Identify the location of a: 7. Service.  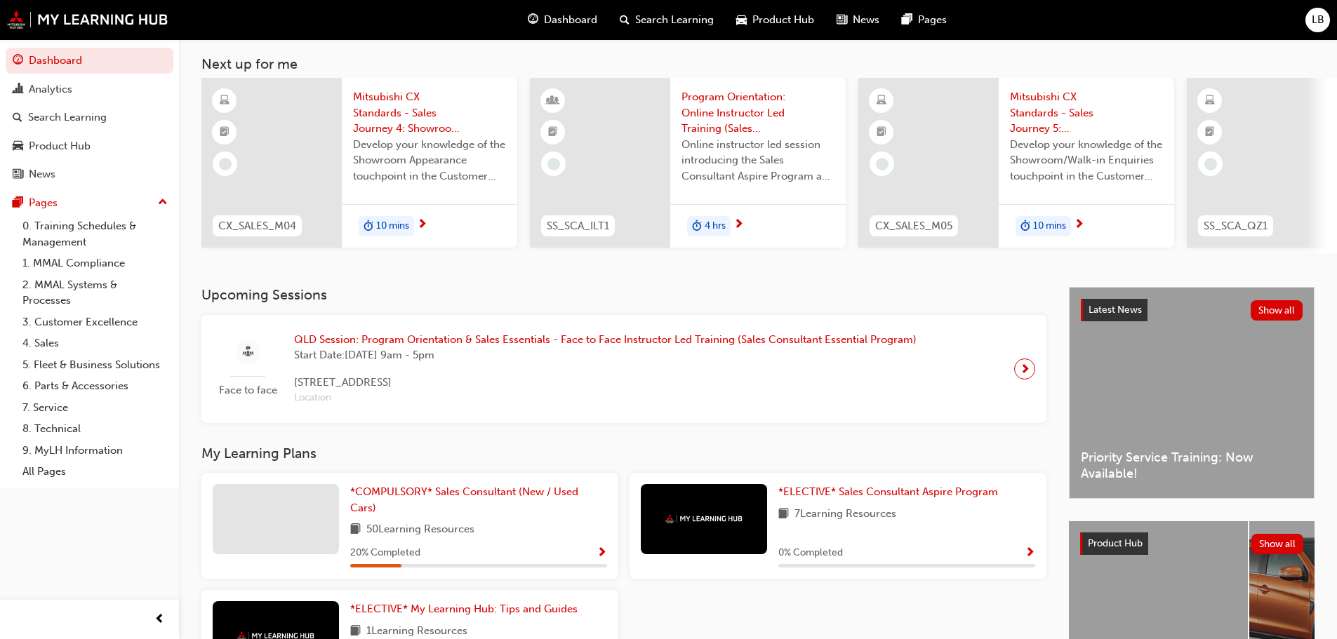
(95, 408).